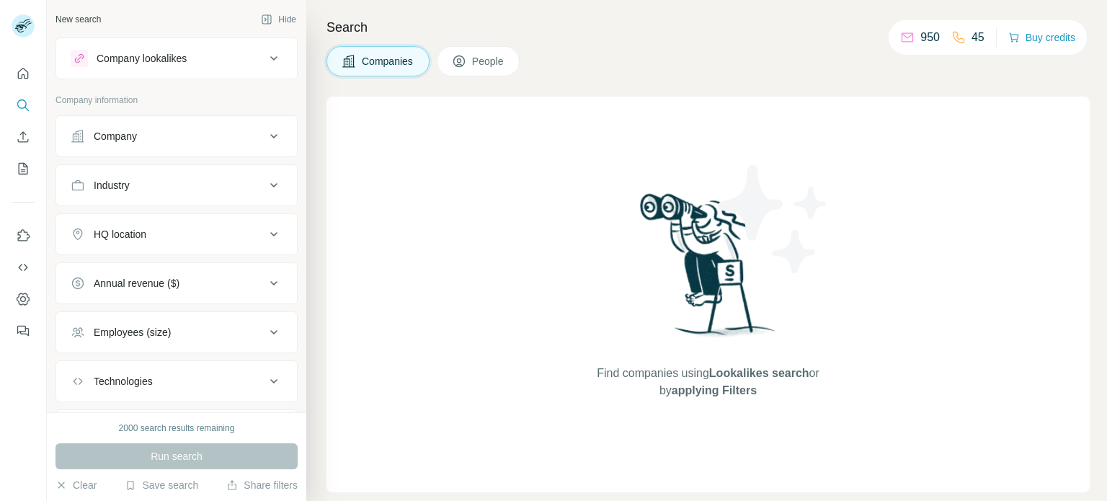  What do you see at coordinates (23, 169) in the screenshot?
I see `button: My lists` at bounding box center [23, 169].